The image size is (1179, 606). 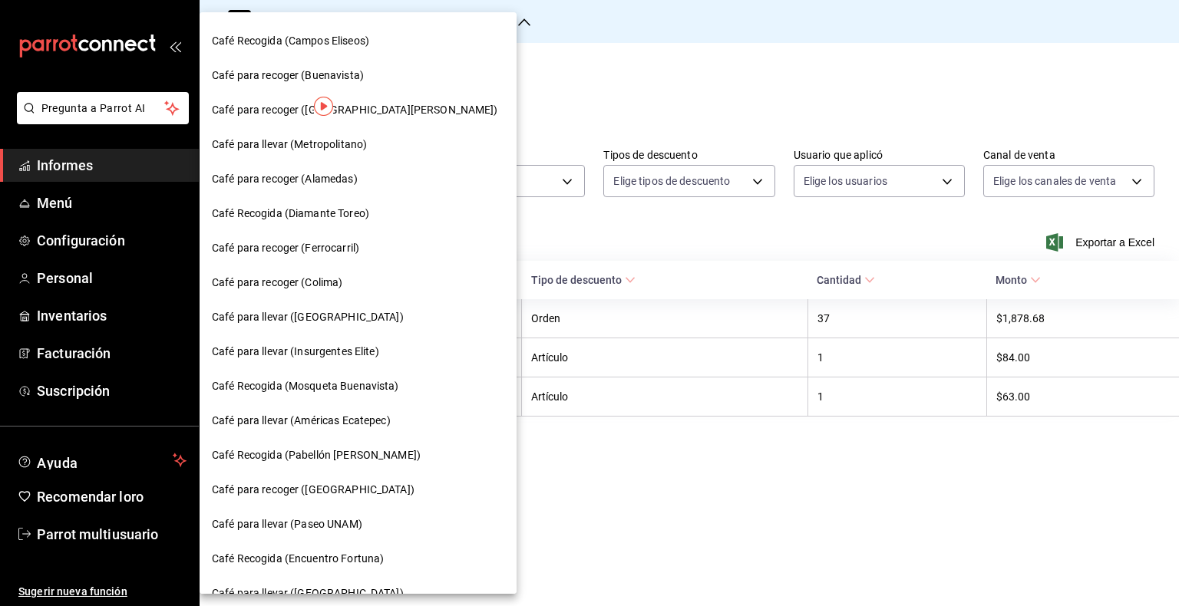 What do you see at coordinates (285, 179) in the screenshot?
I see `font: Café para recoger (Alamedas)` at bounding box center [285, 179].